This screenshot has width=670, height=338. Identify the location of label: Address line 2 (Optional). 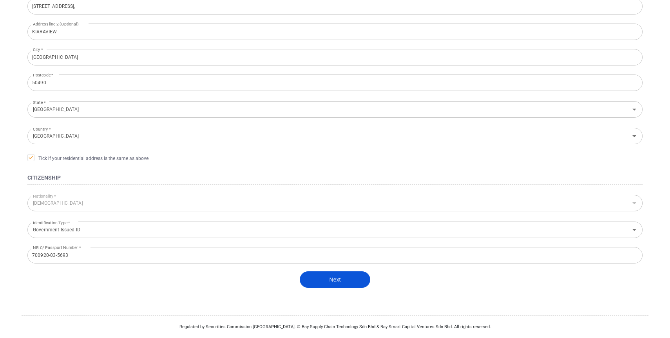
(56, 24).